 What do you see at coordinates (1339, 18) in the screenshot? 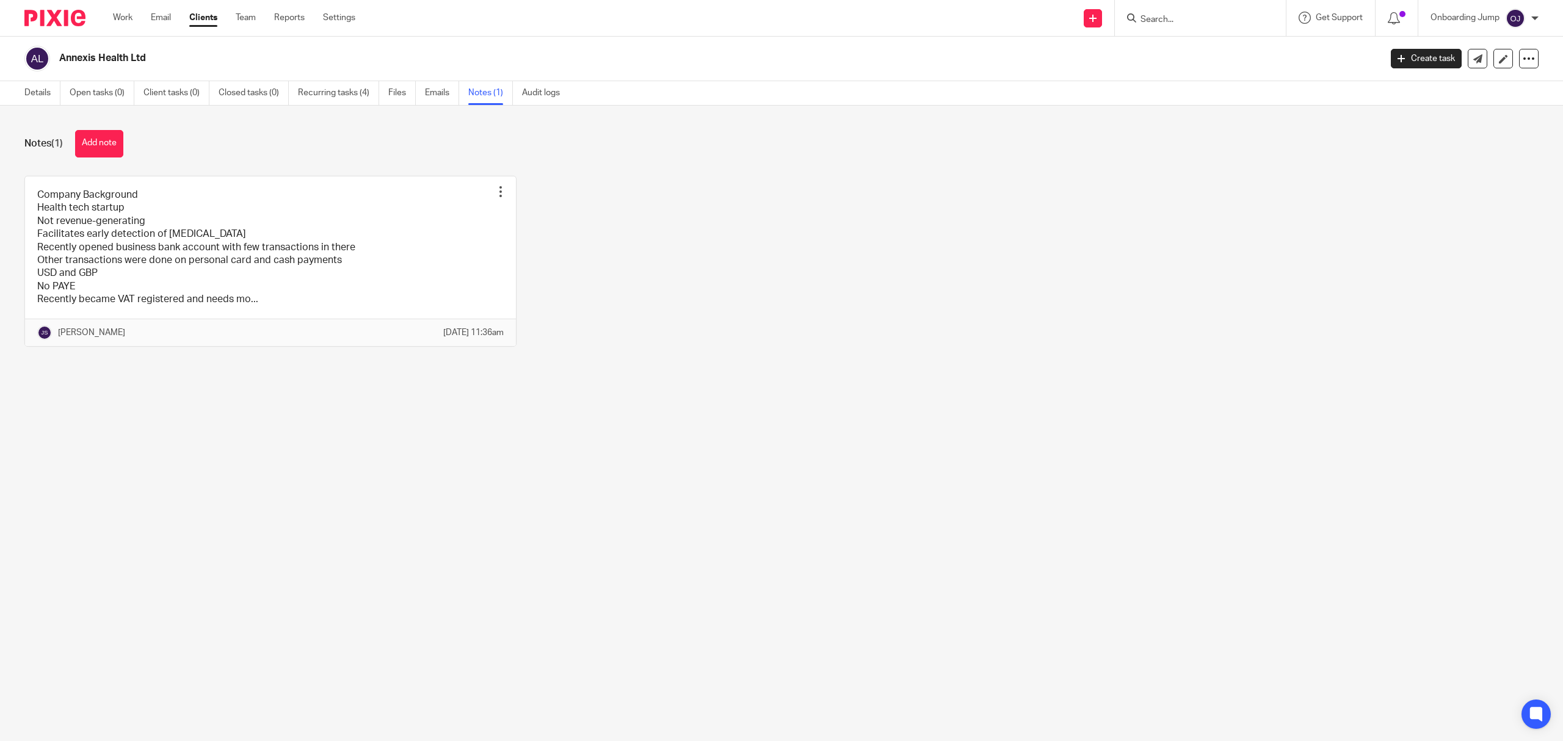
I see `span: Get Support` at bounding box center [1339, 18].